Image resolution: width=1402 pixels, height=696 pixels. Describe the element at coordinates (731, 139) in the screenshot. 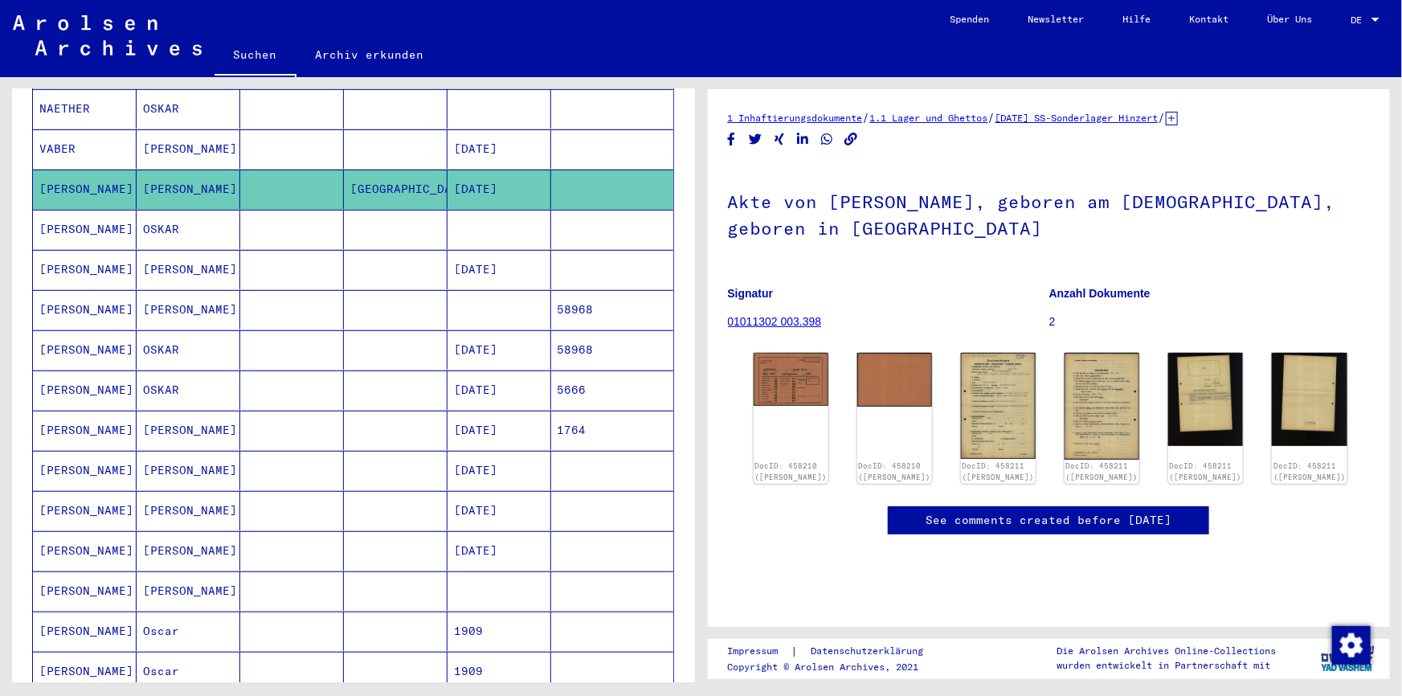

I see `button: Share on Facebook` at that location.